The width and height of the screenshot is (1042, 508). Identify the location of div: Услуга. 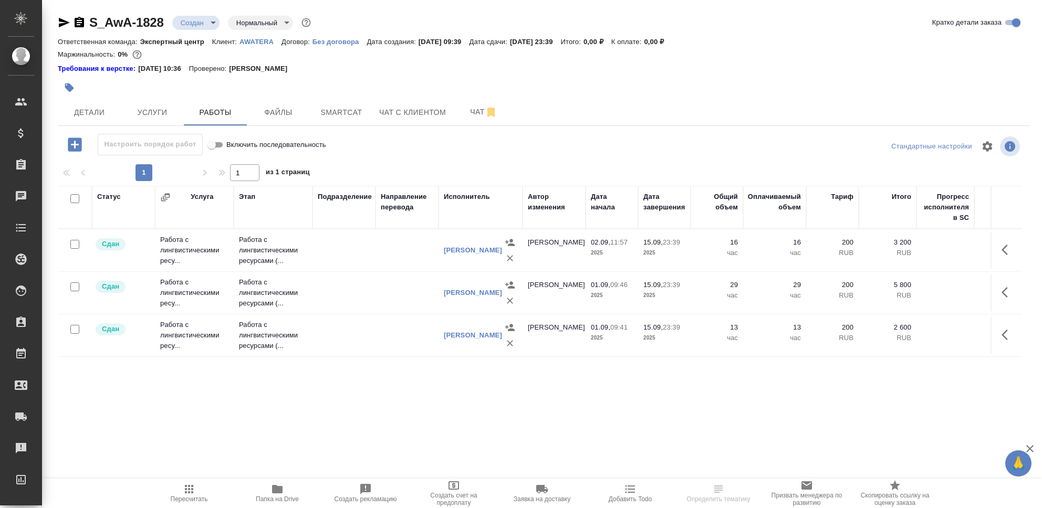
(202, 197).